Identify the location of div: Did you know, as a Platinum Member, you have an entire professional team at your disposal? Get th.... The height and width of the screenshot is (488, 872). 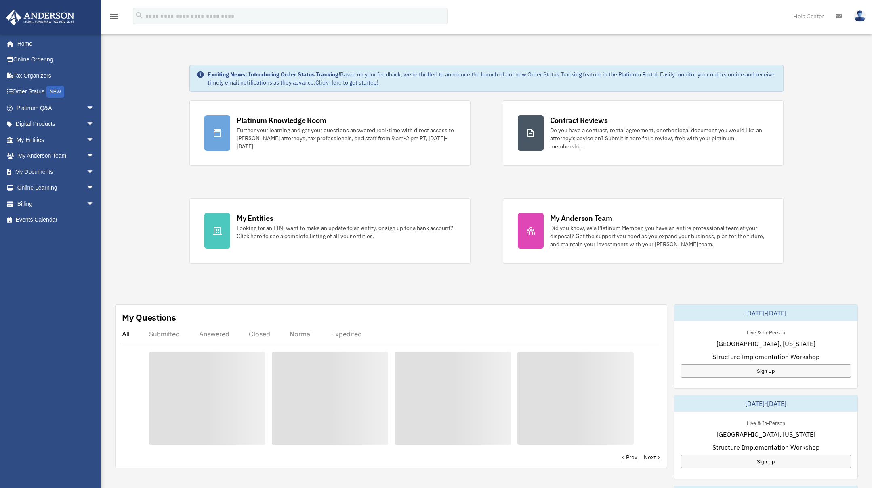
(660, 236).